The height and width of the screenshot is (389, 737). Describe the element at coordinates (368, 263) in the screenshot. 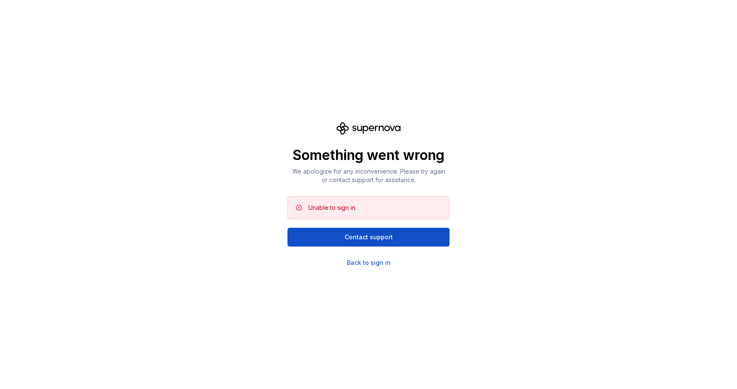

I see `div: Back to sign in` at that location.